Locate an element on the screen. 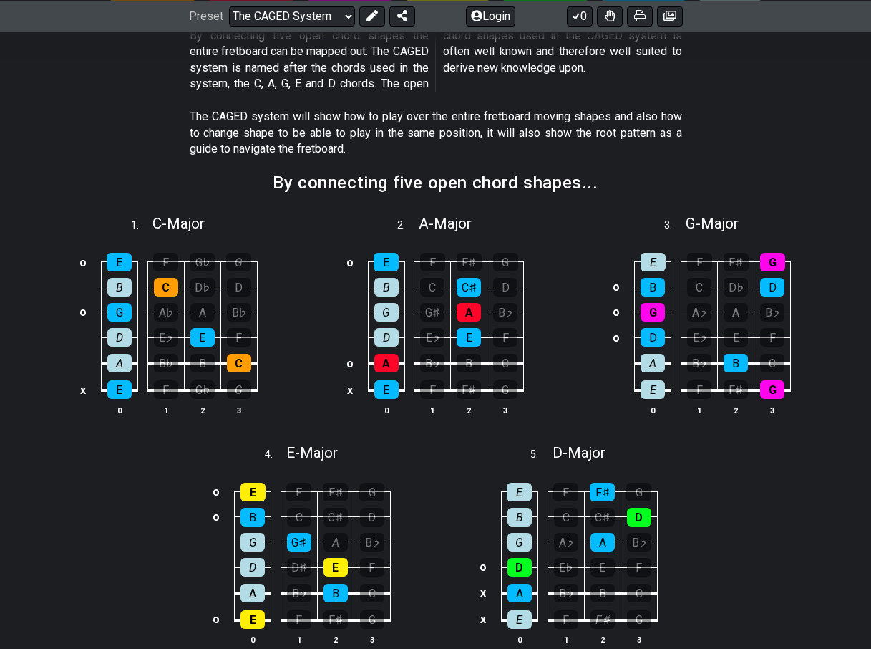 This screenshot has width=871, height=649. select: Preset is located at coordinates (292, 16).